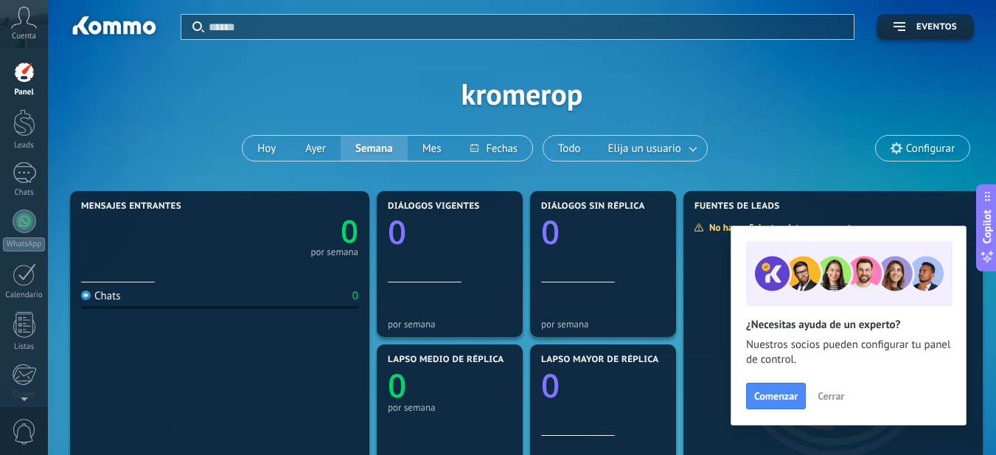 The height and width of the screenshot is (455, 996). Describe the element at coordinates (493, 148) in the screenshot. I see `button: Fechas` at that location.